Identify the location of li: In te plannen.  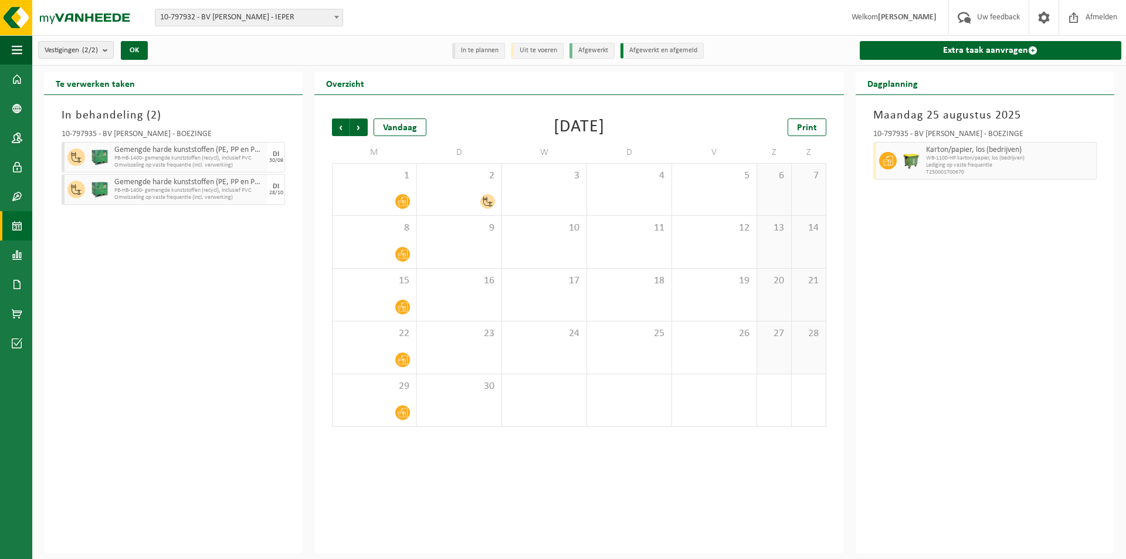
(479, 50).